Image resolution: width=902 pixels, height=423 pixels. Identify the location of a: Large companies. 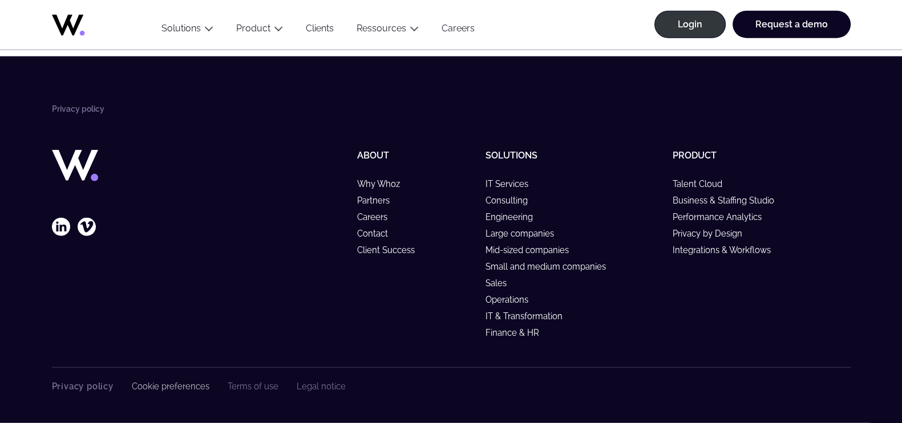
(525, 233).